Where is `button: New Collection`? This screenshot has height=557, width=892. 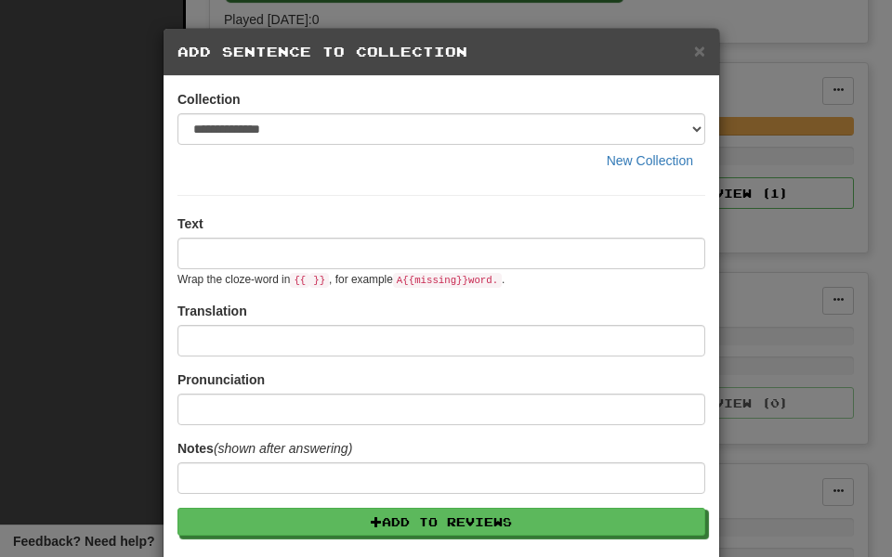 button: New Collection is located at coordinates (649, 161).